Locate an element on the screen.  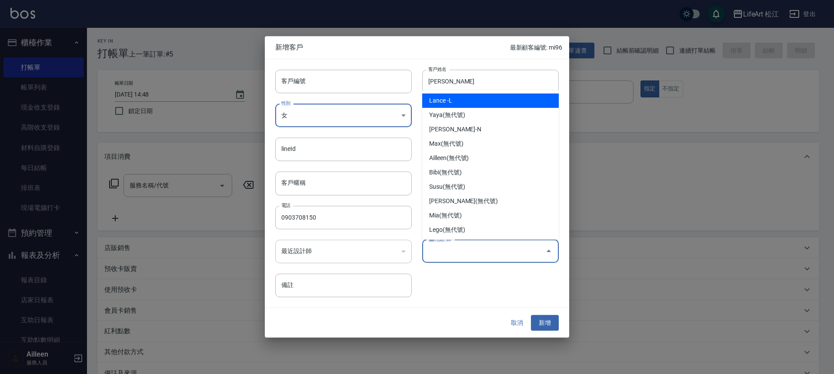
li: Lance -L is located at coordinates (490, 100).